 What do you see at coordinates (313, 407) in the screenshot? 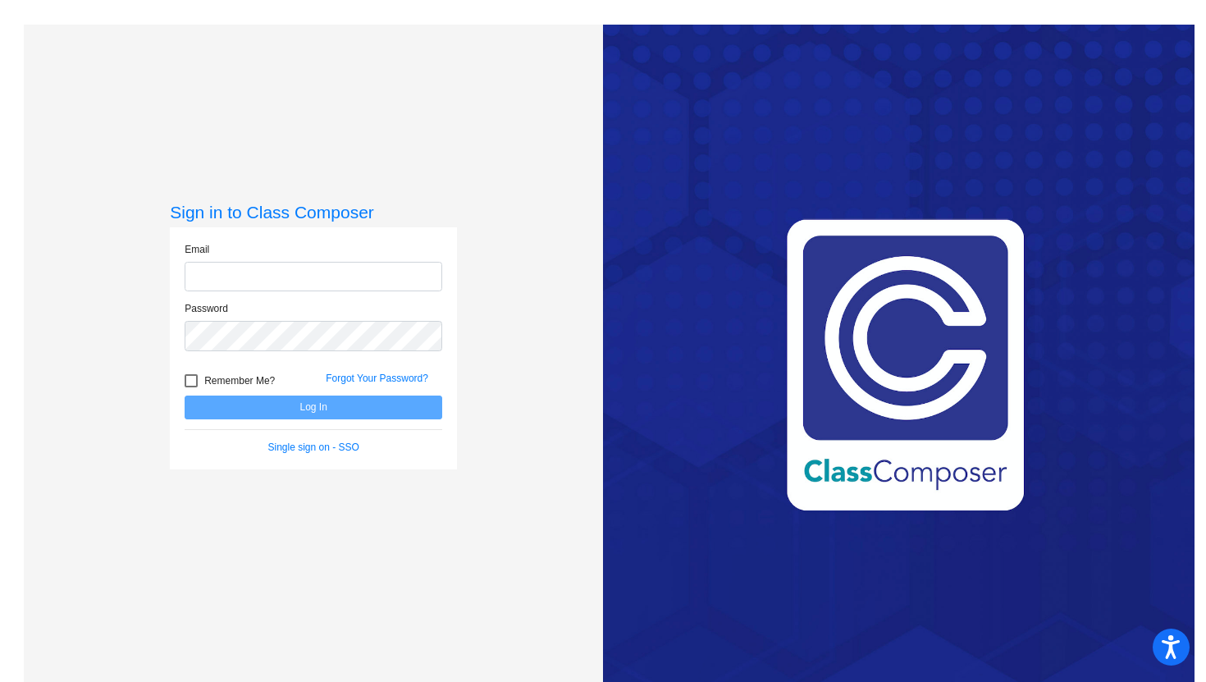
I see `button: Log In` at bounding box center [313, 407].